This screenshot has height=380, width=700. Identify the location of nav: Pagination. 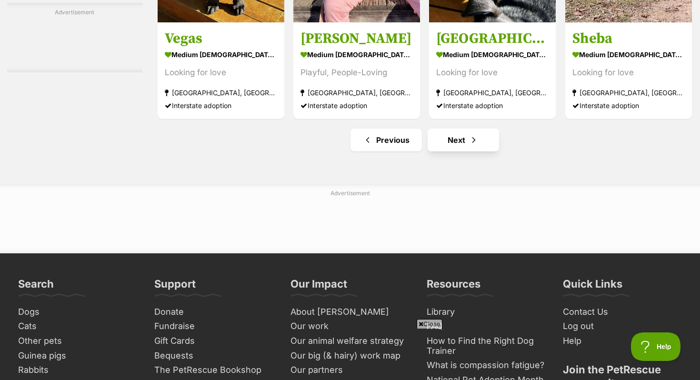
(425, 140).